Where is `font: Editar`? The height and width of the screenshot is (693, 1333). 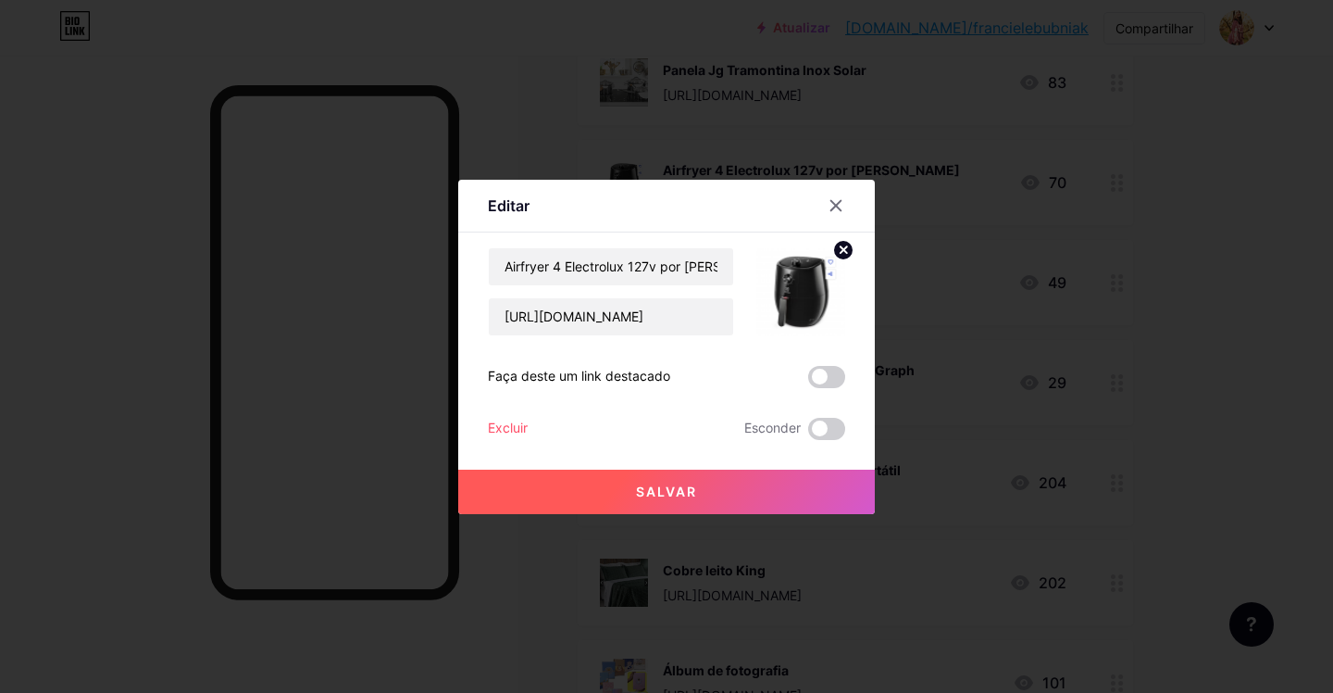
font: Editar is located at coordinates (508, 206).